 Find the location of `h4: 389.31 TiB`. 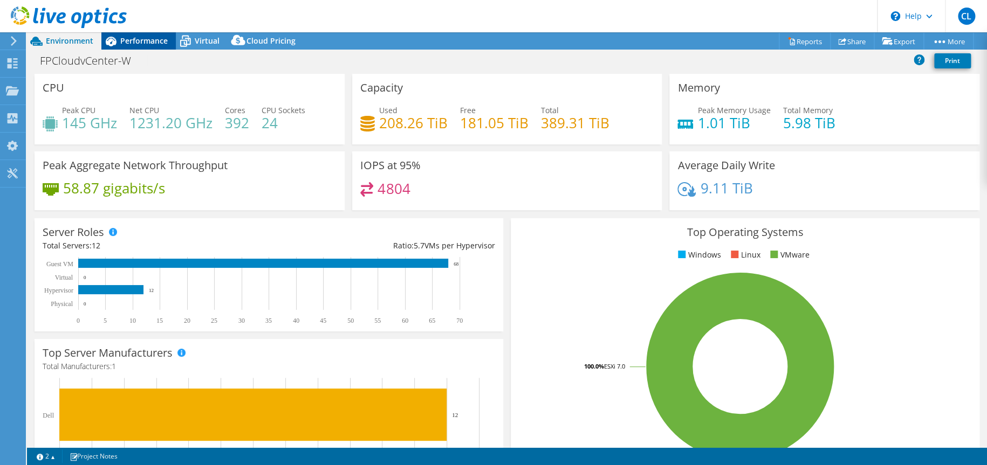

h4: 389.31 TiB is located at coordinates (575, 123).